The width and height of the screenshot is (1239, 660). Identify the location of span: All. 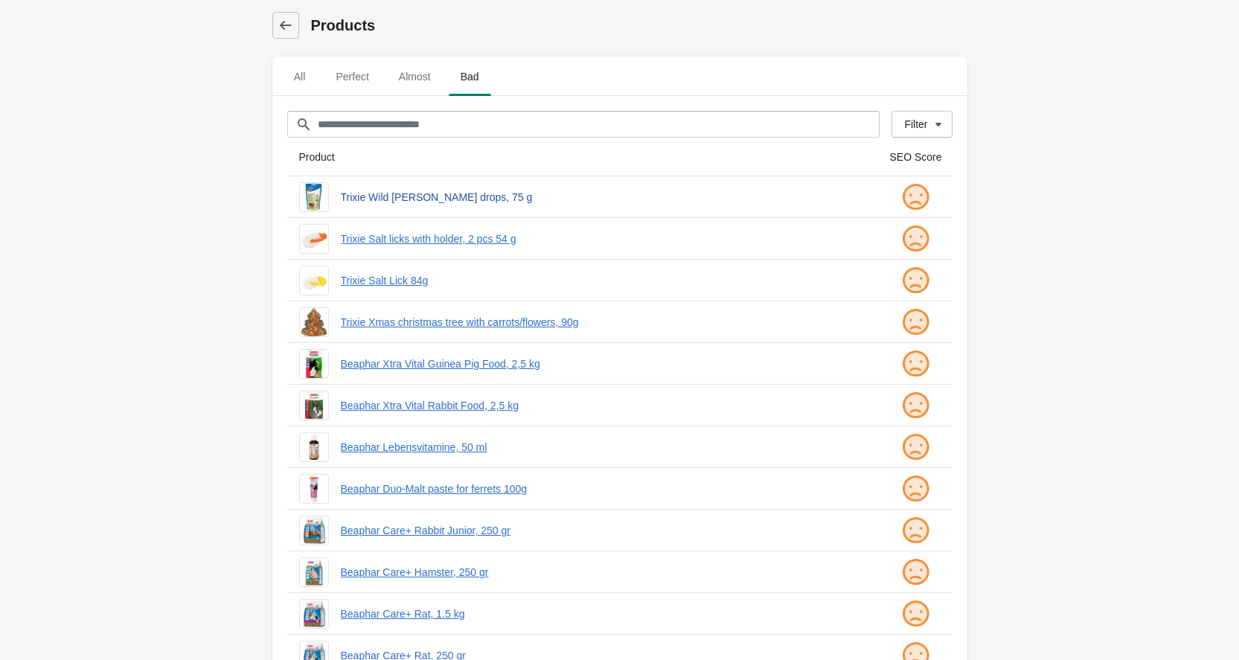
(300, 77).